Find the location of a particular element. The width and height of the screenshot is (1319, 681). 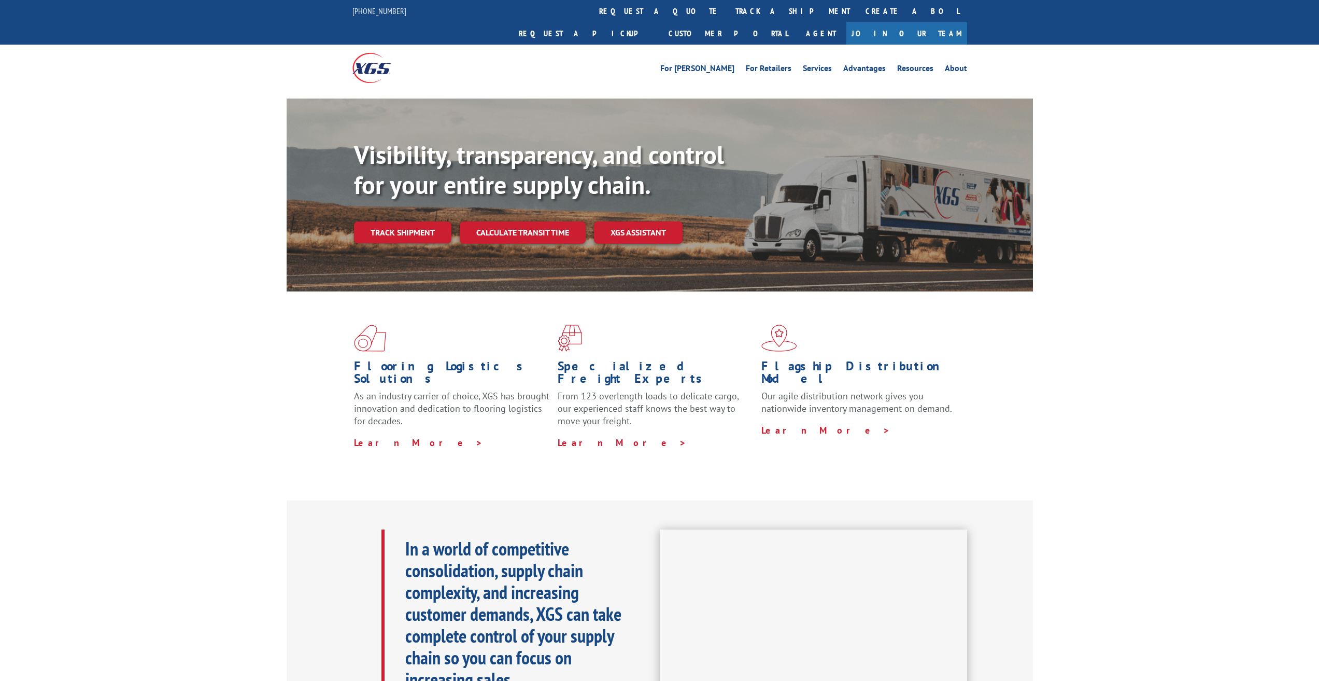

a: About is located at coordinates (956, 70).